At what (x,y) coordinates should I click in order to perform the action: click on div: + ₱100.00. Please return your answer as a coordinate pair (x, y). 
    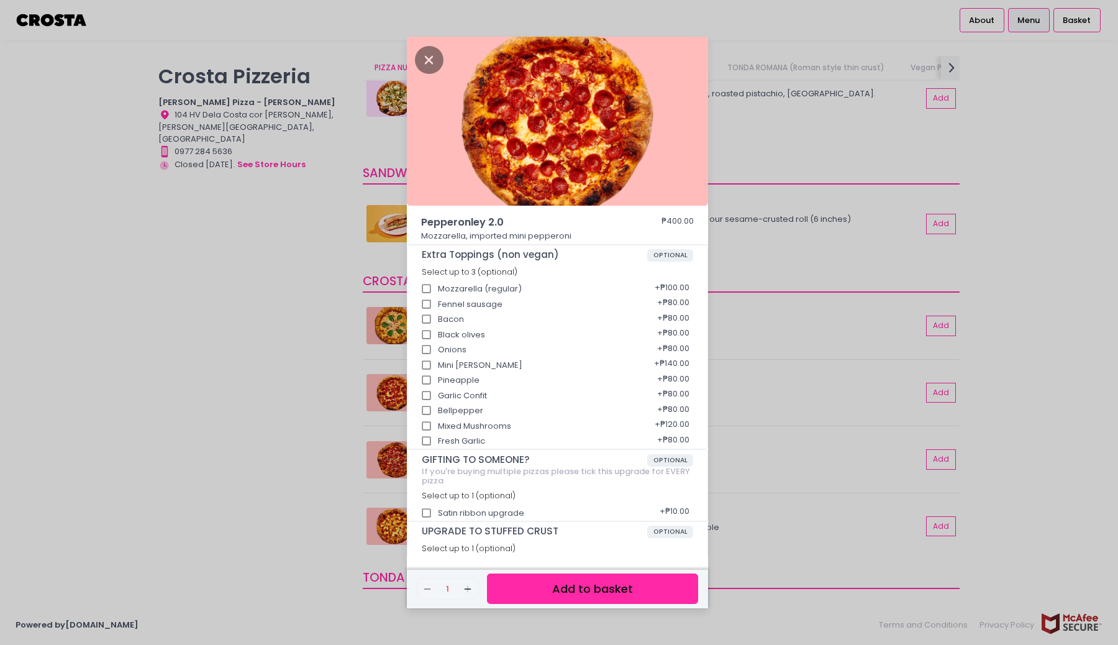
    Looking at the image, I should click on (671, 289).